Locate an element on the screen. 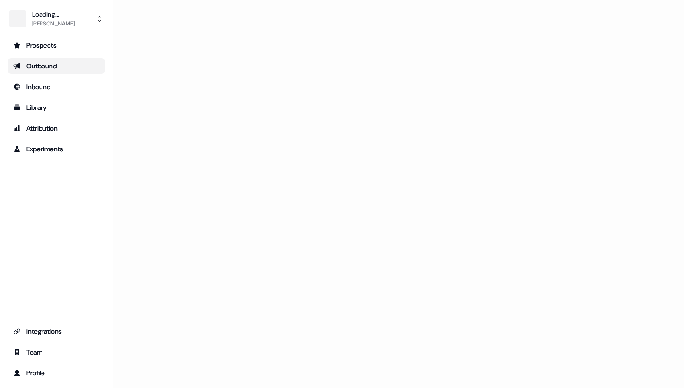 The height and width of the screenshot is (388, 684). div: Loading... is located at coordinates (53, 14).